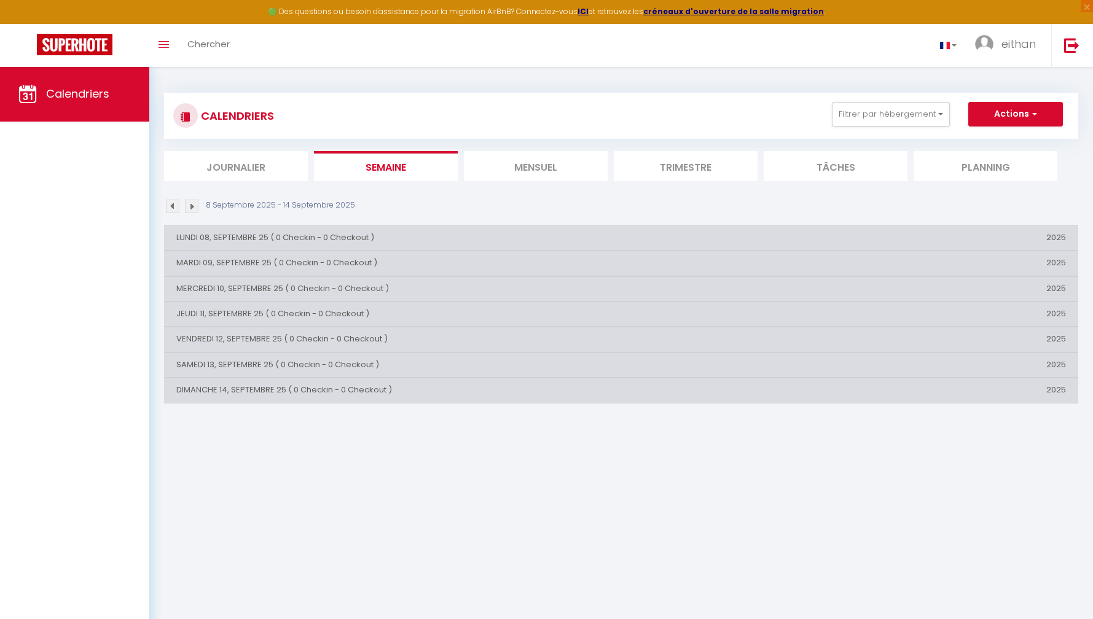 Image resolution: width=1093 pixels, height=619 pixels. What do you see at coordinates (386, 166) in the screenshot?
I see `li: Semaine` at bounding box center [386, 166].